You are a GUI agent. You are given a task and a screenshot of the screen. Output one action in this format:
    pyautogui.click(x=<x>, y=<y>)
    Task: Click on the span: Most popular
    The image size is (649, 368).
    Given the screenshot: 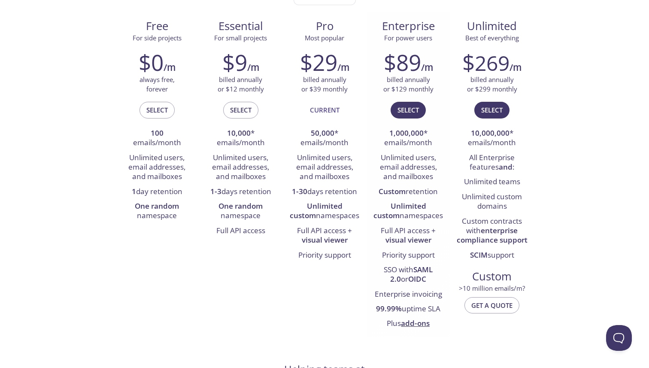 What is the action you would take?
    pyautogui.click(x=325, y=38)
    